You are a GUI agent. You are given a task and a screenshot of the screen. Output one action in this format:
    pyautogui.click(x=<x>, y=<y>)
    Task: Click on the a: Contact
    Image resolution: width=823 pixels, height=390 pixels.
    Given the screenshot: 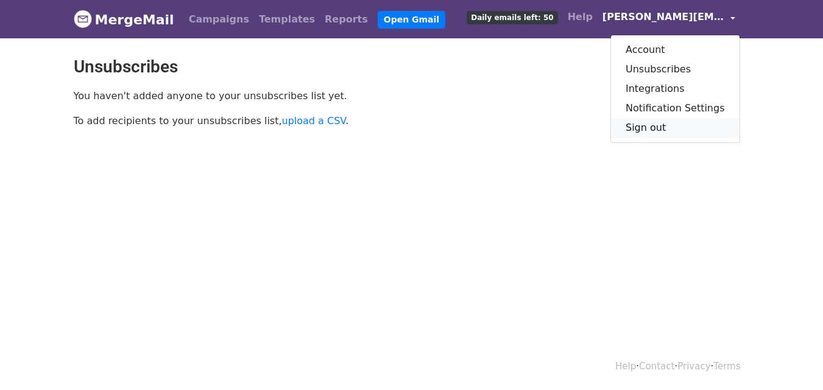 What is the action you would take?
    pyautogui.click(x=656, y=367)
    